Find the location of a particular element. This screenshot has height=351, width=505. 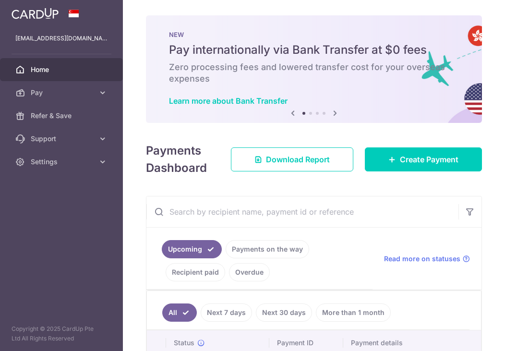

a: Recipient paid is located at coordinates (195, 272).